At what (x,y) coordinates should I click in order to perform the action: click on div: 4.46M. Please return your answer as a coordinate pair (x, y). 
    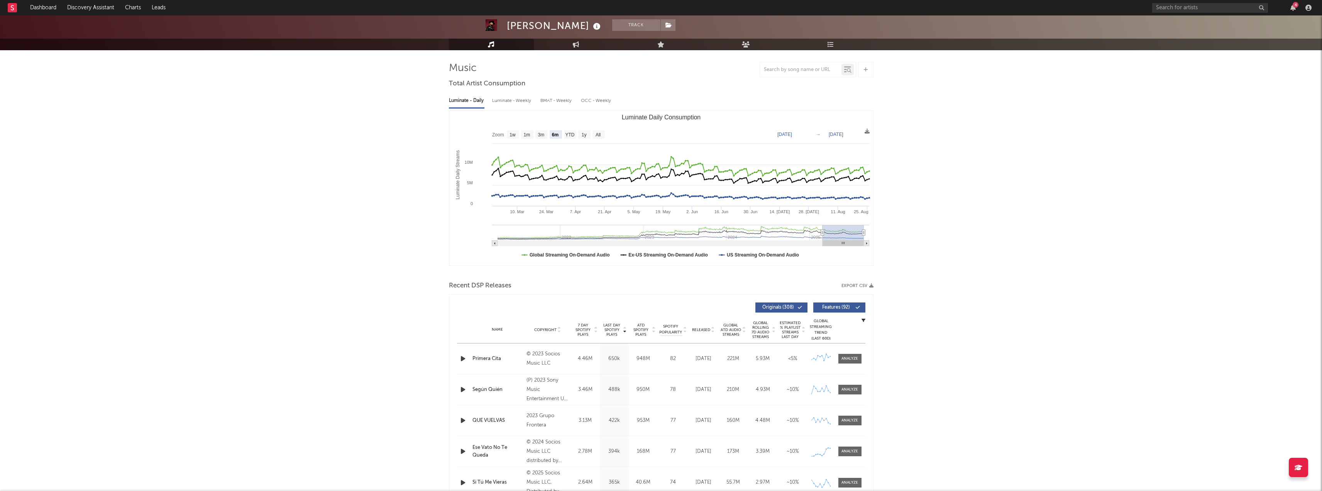
    Looking at the image, I should click on (585, 359).